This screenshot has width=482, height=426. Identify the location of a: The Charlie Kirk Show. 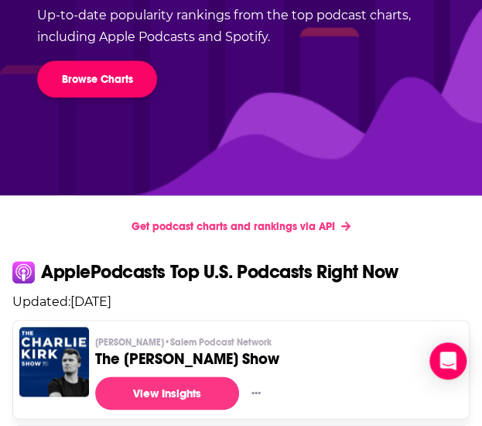
(54, 361).